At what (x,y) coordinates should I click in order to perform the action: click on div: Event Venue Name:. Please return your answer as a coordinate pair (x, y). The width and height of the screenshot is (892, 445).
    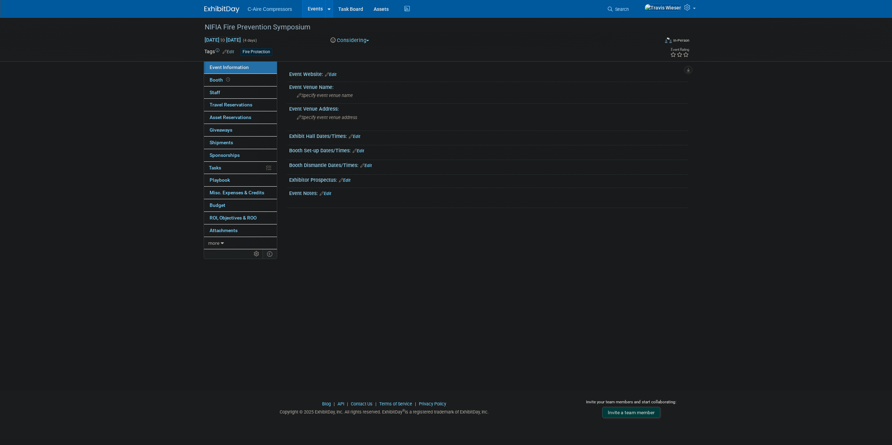
    Looking at the image, I should click on (488, 86).